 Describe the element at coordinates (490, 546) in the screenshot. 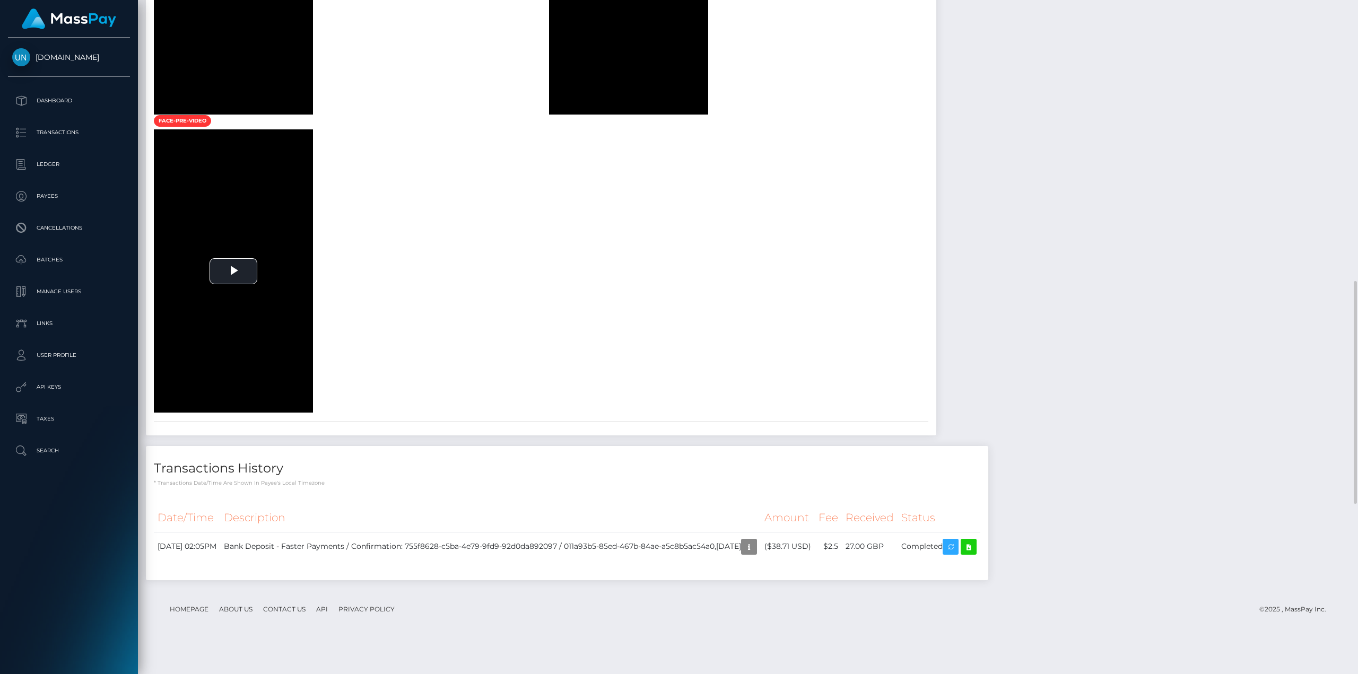

I see `td: Bank Deposit - Faster Payments / Confirmation: 755f8628-c5ba-4e79-9fd9-92d0da892097 / 011a93b5-85...` at that location.